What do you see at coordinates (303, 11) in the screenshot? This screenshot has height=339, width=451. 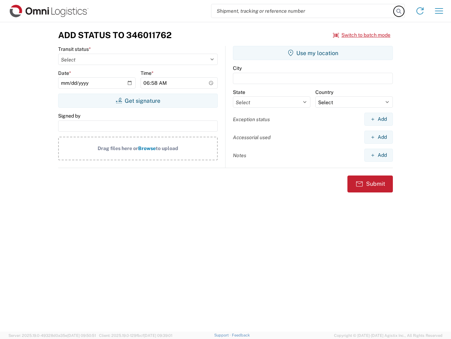 I see `input: Shipment, tracking or reference number` at bounding box center [303, 11].